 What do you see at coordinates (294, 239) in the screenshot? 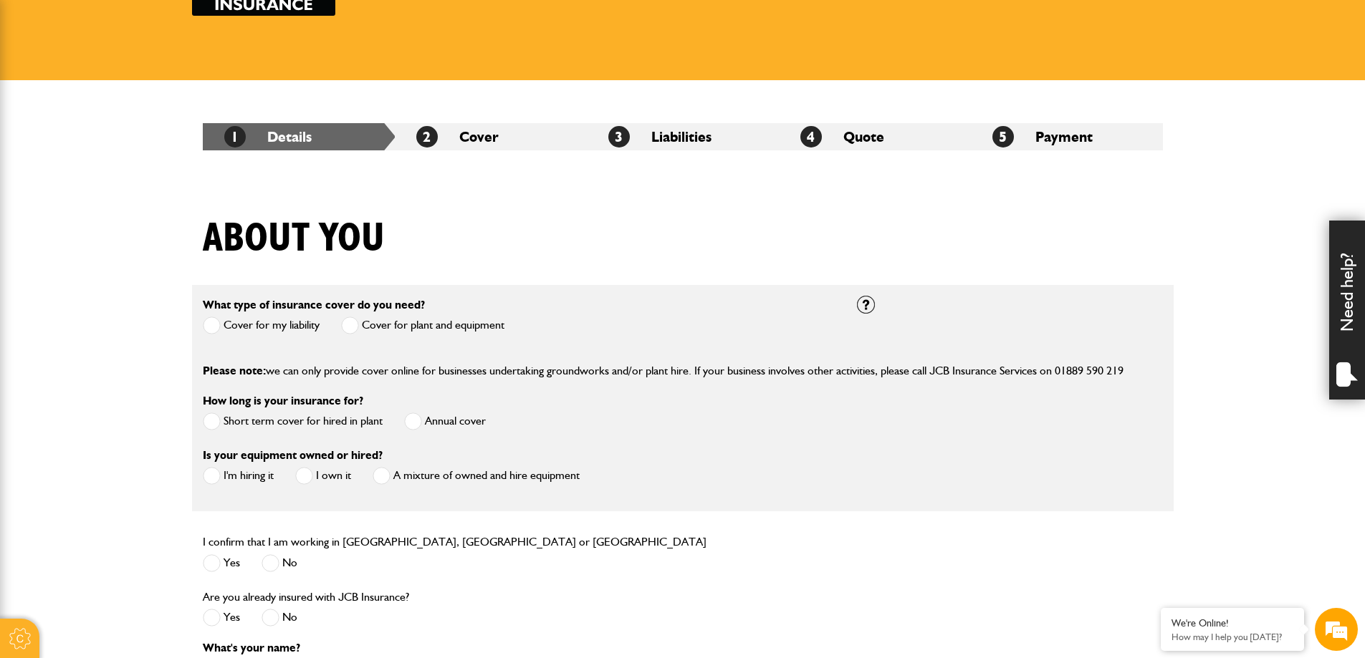
I see `h1: About you` at bounding box center [294, 239].